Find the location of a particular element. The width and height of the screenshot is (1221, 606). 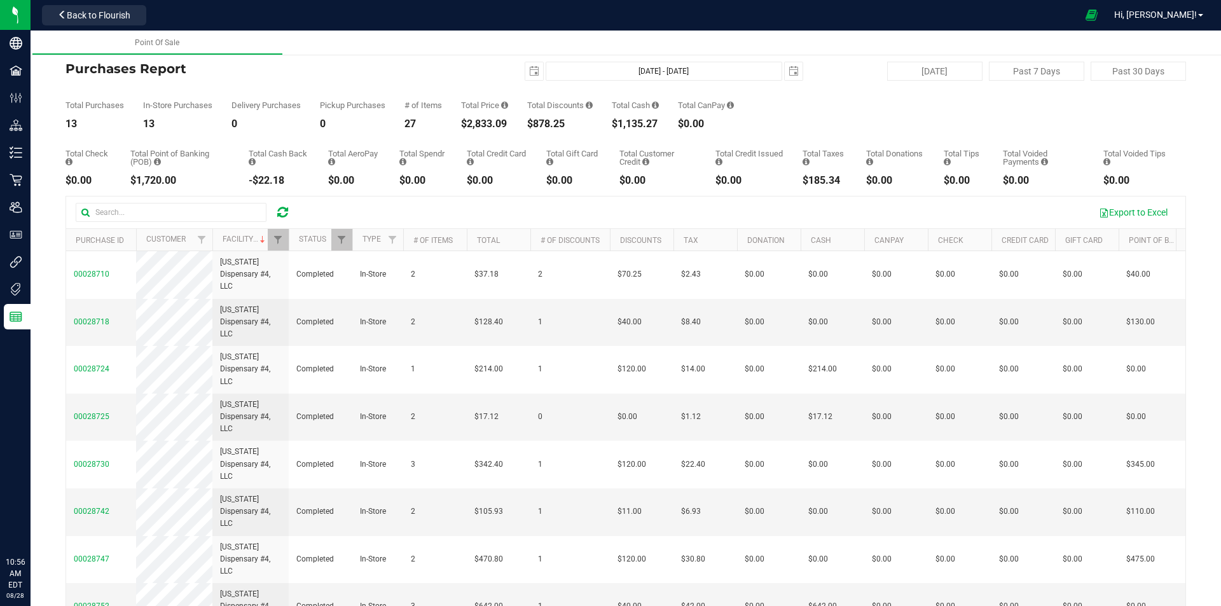

i: Sum of all account credit issued for all refunds from returned purchases in the date range. is located at coordinates (719, 162).